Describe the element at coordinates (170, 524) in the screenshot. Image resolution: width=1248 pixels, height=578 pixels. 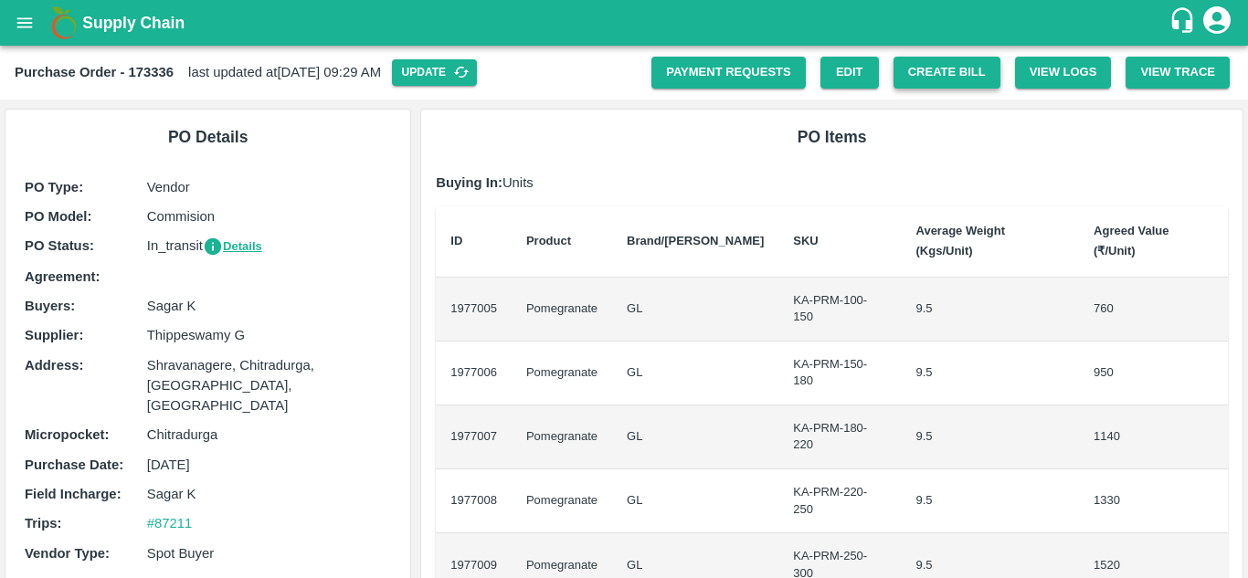
I see `a: #87211` at that location.